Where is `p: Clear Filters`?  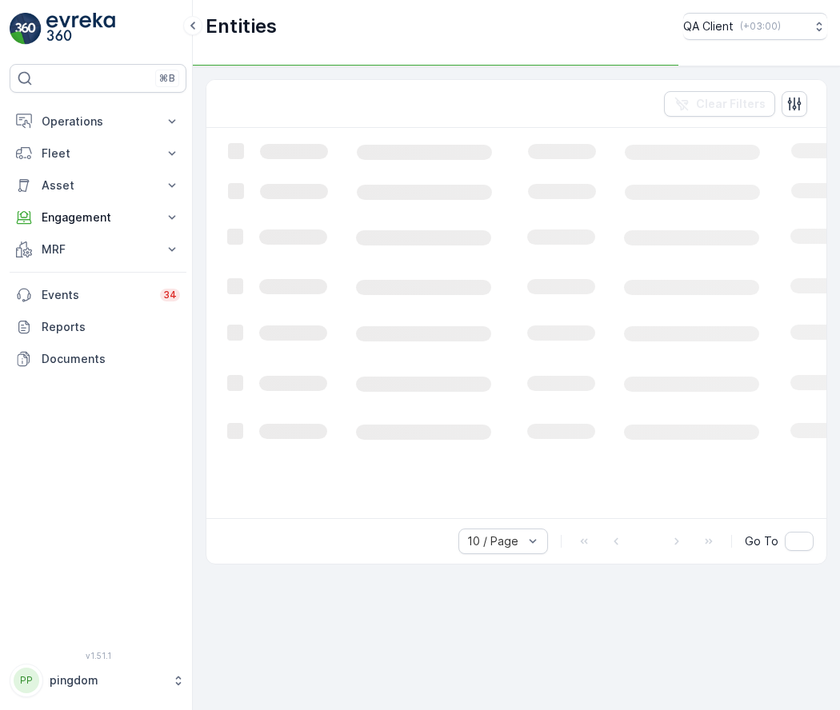 p: Clear Filters is located at coordinates (730, 104).